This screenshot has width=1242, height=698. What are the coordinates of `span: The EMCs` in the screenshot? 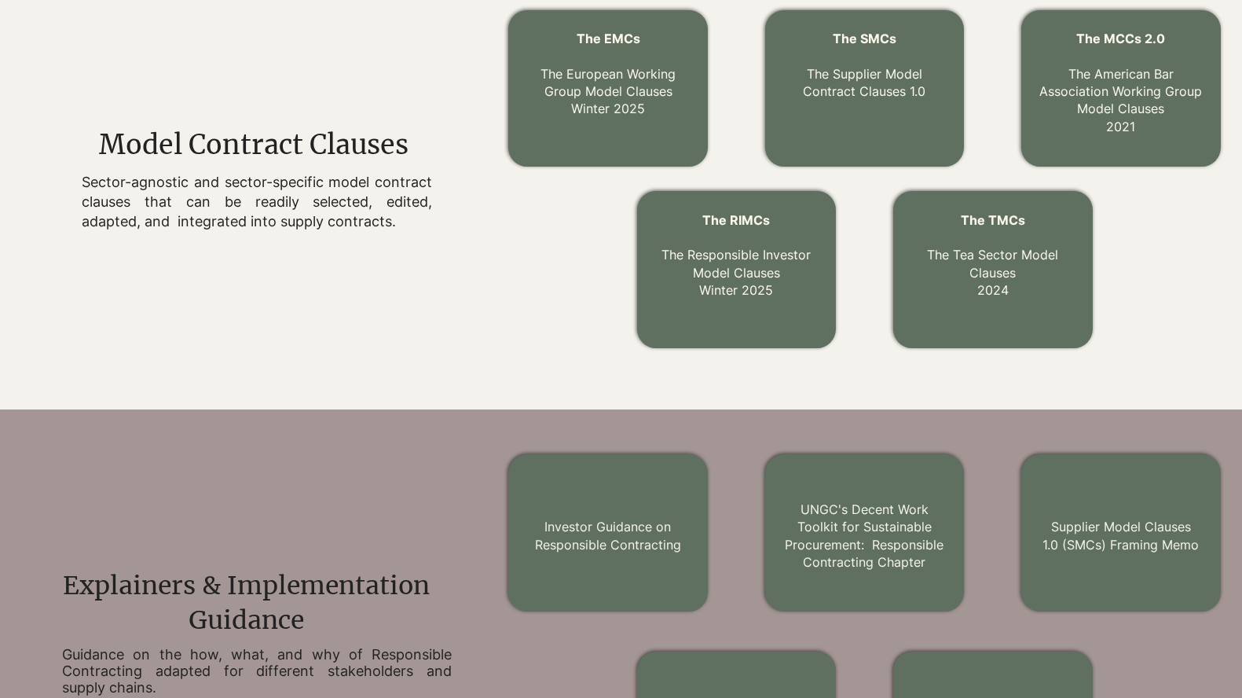 It's located at (608, 38).